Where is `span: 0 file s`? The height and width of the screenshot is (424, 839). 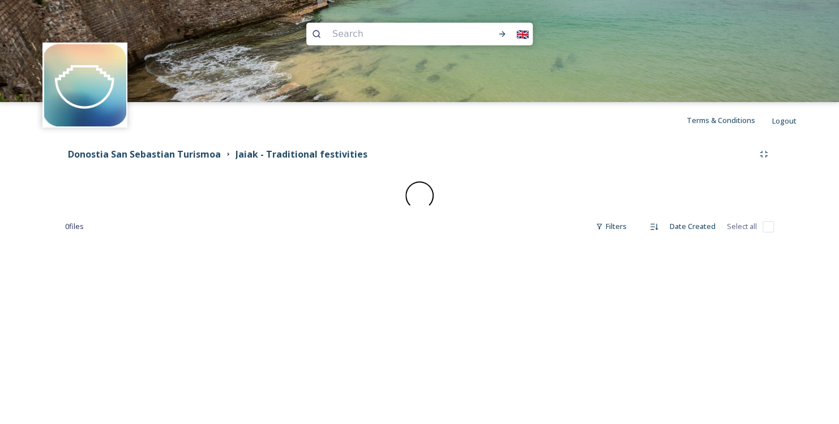
span: 0 file s is located at coordinates (74, 226).